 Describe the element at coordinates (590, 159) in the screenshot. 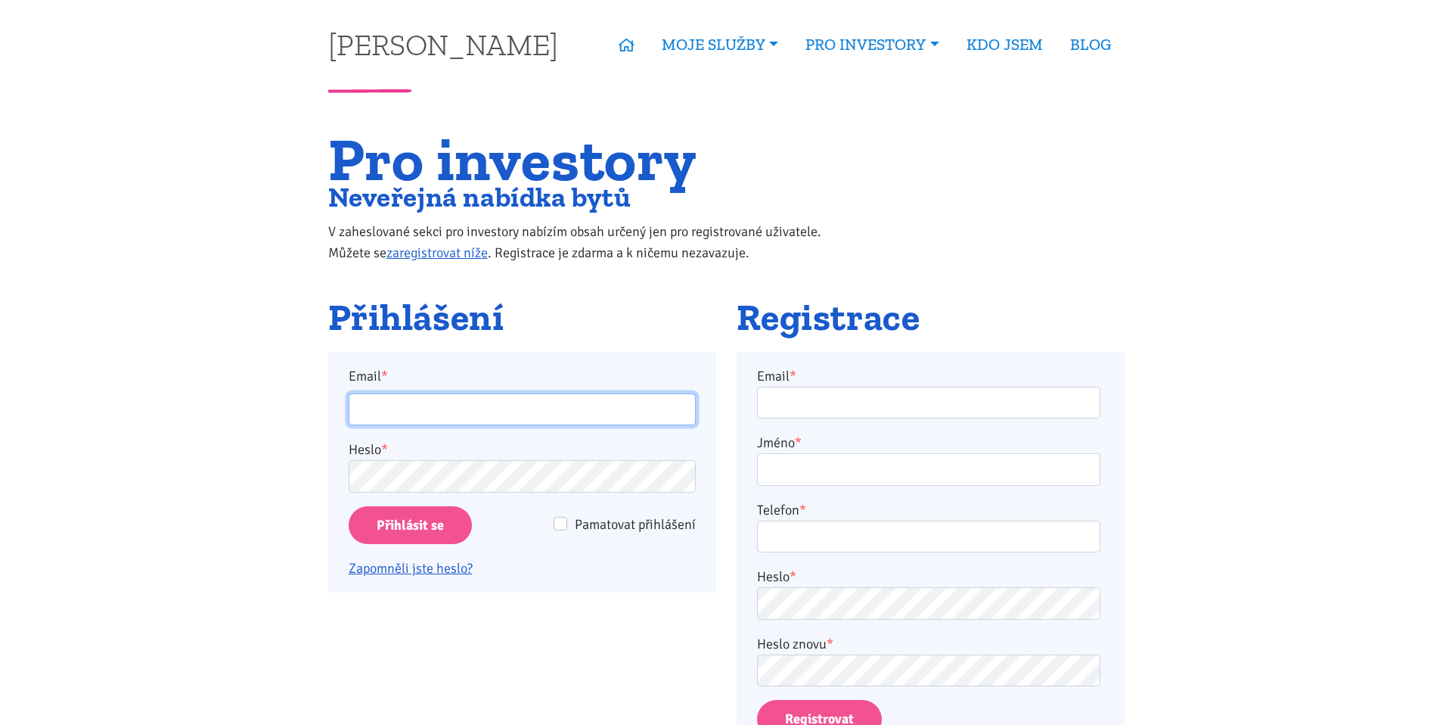

I see `h1: Pro investory` at that location.